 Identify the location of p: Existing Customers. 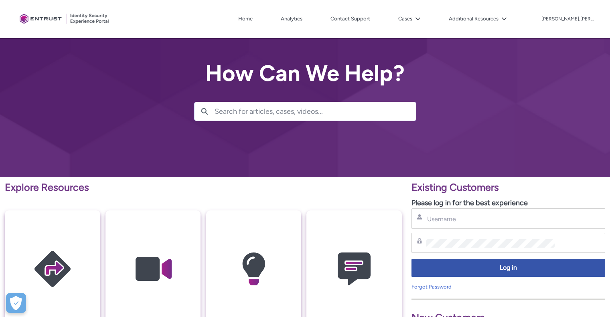
(508, 188).